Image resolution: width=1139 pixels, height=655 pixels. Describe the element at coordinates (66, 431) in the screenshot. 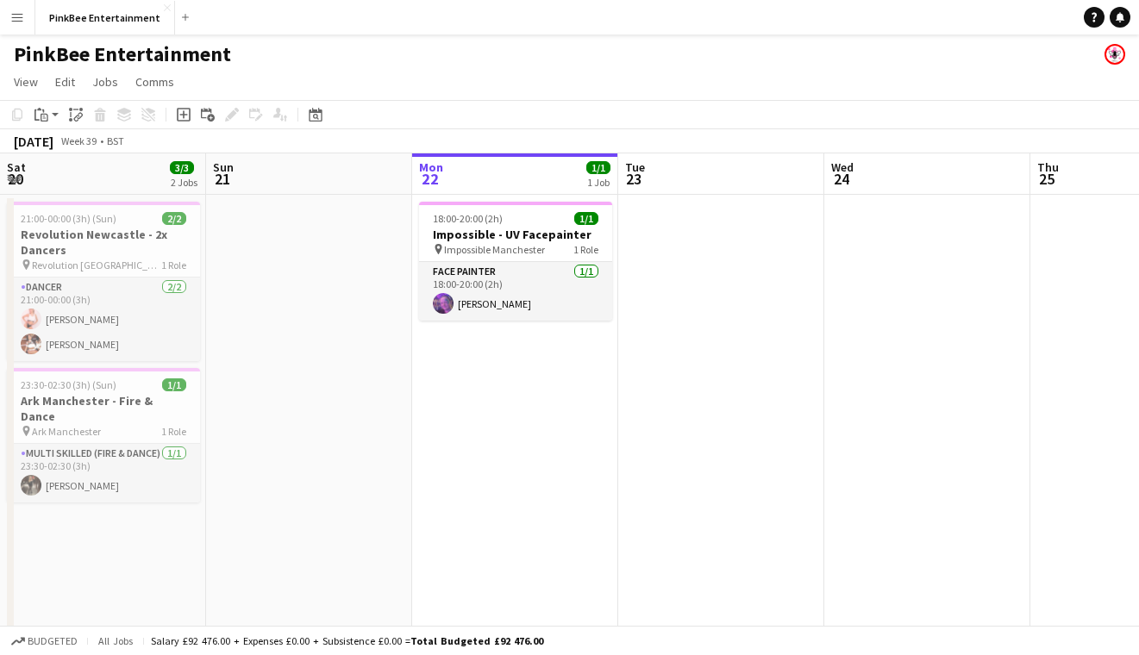

I see `span: Ark Manchester` at that location.